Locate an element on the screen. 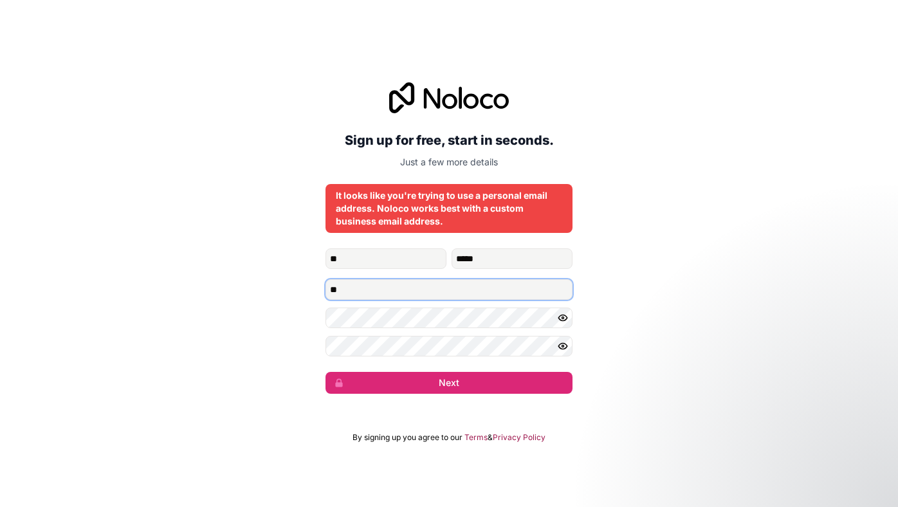 The height and width of the screenshot is (507, 898). input: Password is located at coordinates (449, 318).